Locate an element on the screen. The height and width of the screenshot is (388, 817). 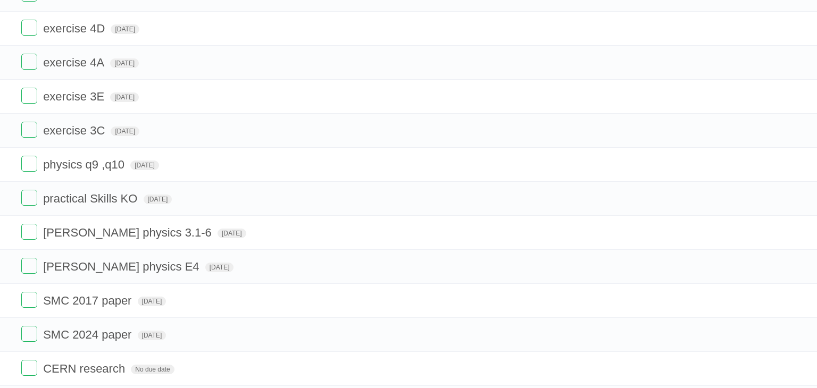
span: SMC 2024 paper is located at coordinates (88, 335).